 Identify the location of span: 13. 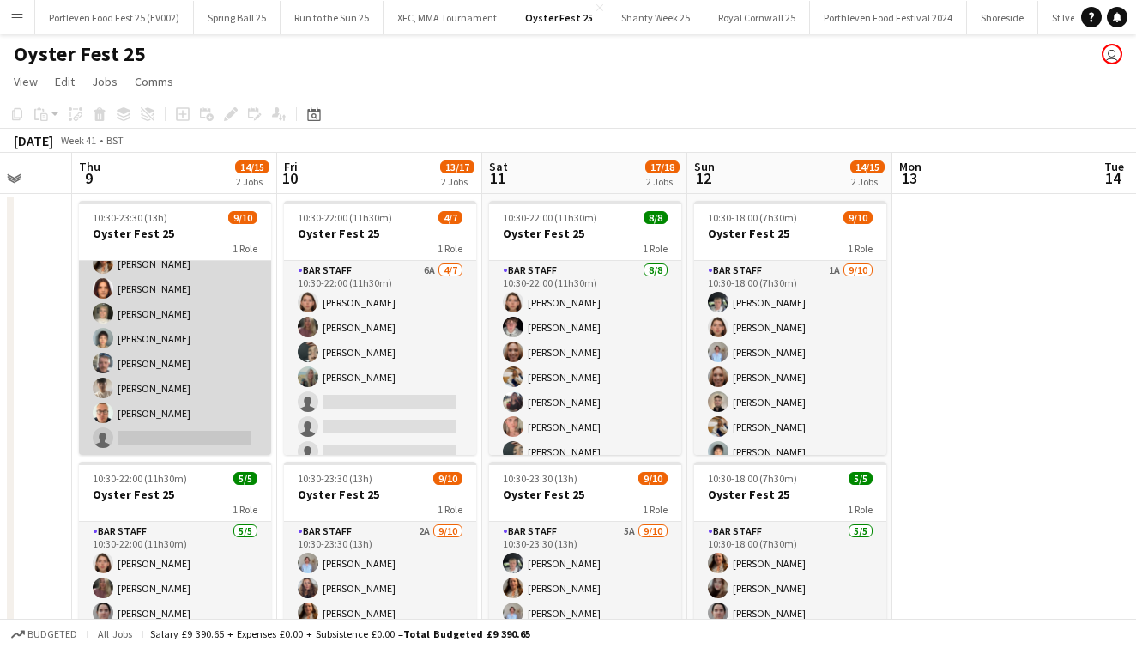
(908, 178).